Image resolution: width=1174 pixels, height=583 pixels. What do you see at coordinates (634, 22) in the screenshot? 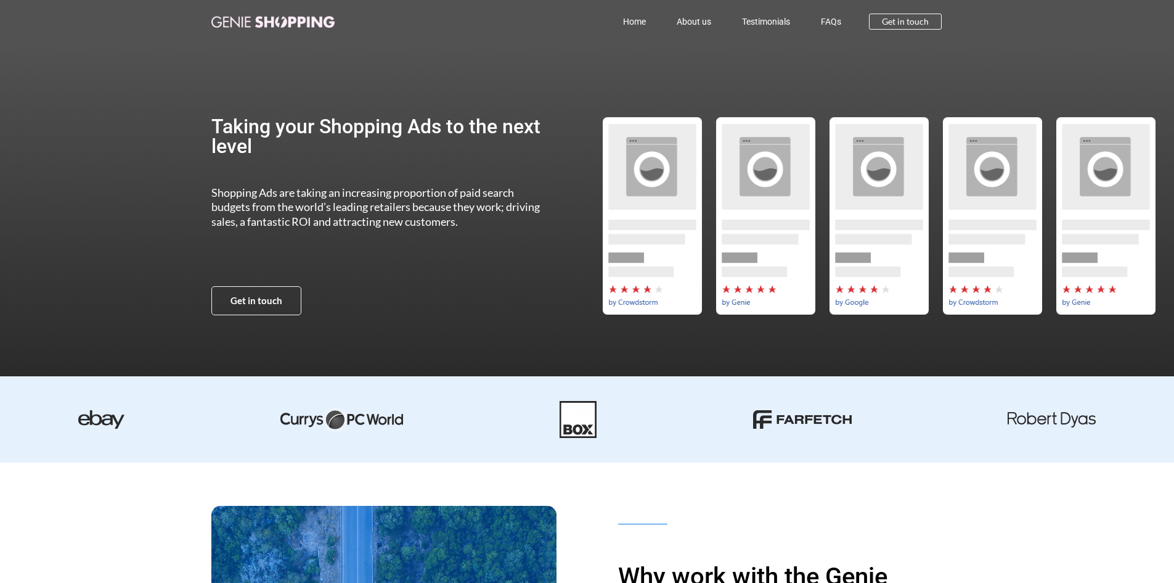
I see `a: Home` at bounding box center [634, 22].